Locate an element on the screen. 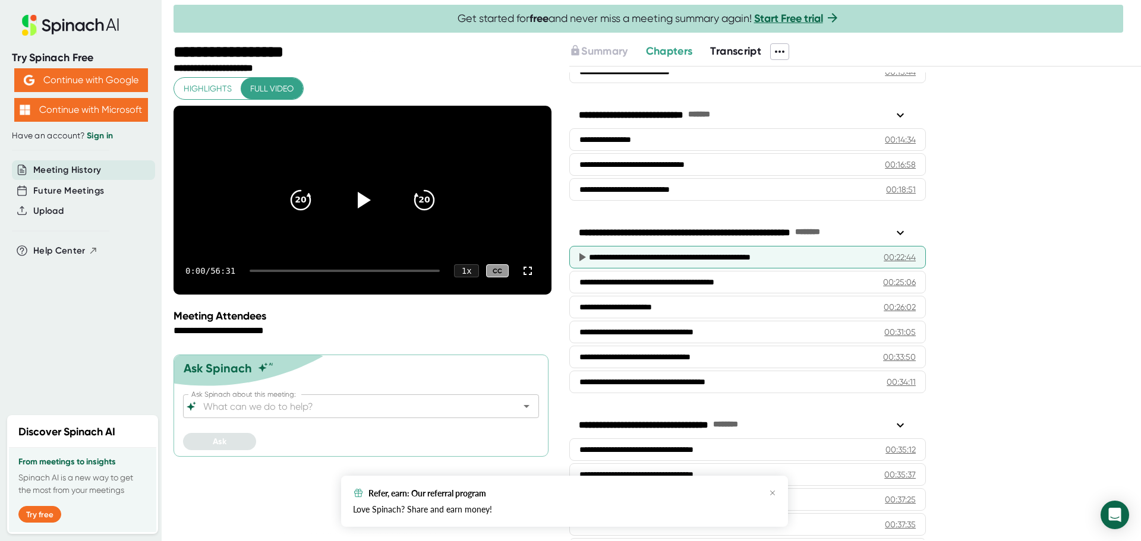 The height and width of the screenshot is (541, 1141). div: 00:25:06 is located at coordinates (899, 282).